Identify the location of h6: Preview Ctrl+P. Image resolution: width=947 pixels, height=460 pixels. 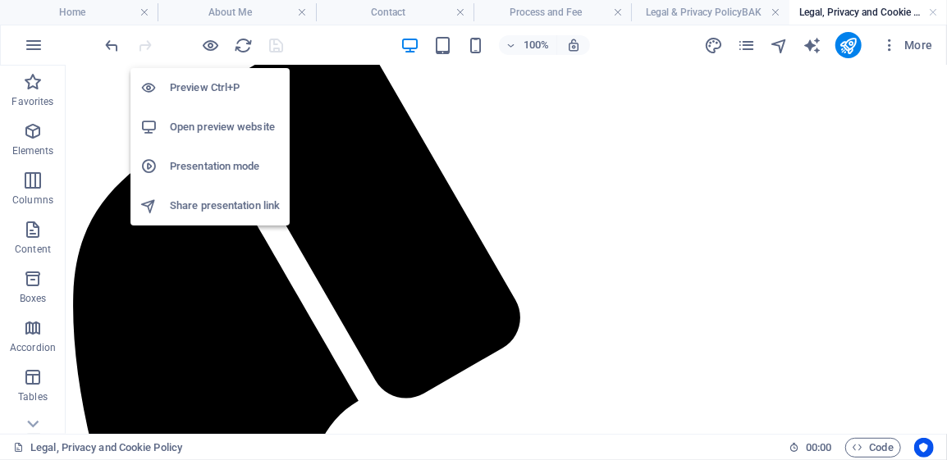
(225, 88).